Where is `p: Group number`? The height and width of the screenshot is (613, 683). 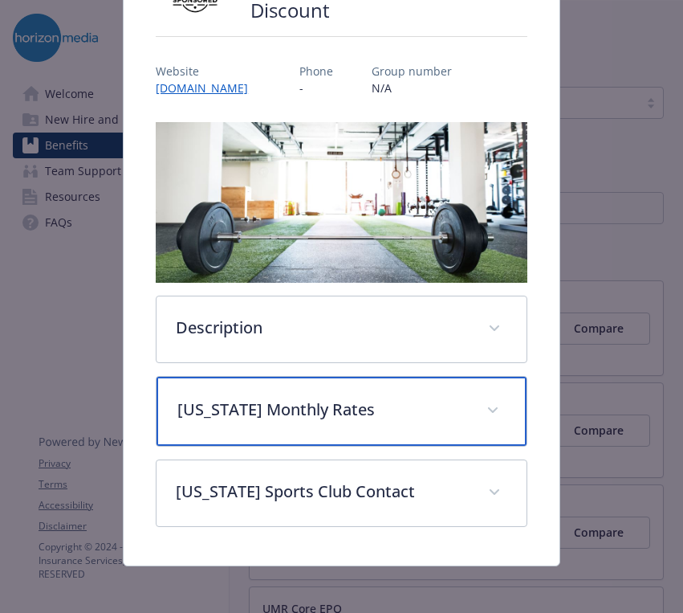
p: Group number is located at coordinates (412, 71).